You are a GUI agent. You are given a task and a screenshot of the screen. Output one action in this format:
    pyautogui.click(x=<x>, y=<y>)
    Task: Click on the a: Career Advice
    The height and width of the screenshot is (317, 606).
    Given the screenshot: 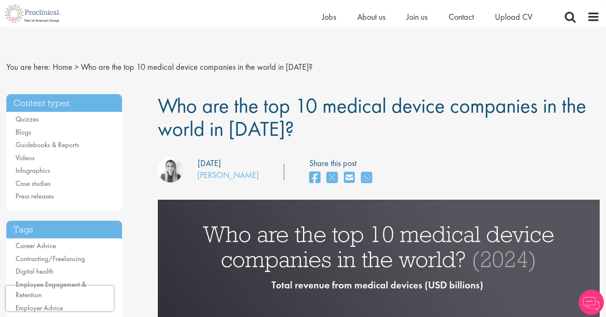 What is the action you would take?
    pyautogui.click(x=36, y=246)
    